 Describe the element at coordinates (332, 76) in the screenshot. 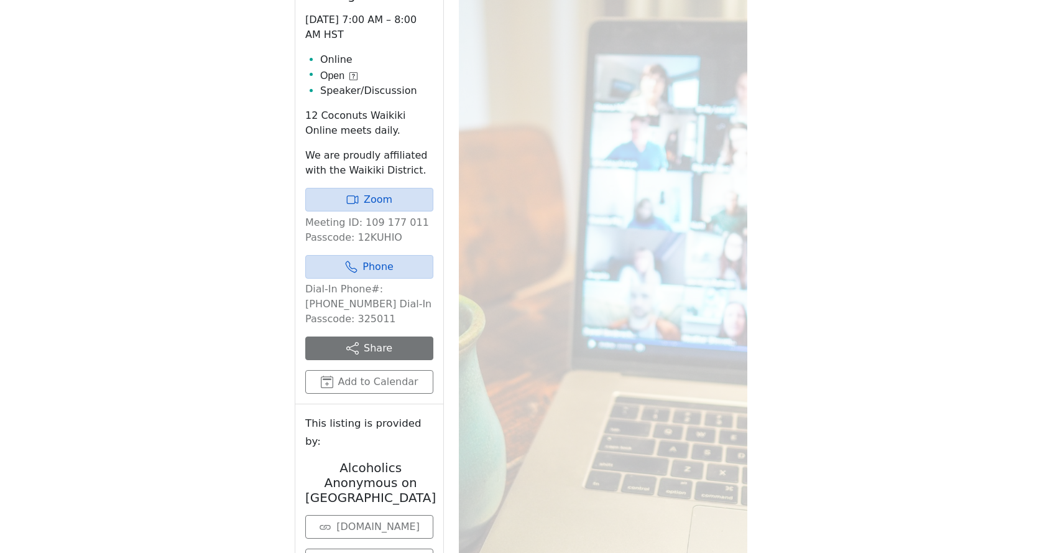

I see `span: Open` at that location.